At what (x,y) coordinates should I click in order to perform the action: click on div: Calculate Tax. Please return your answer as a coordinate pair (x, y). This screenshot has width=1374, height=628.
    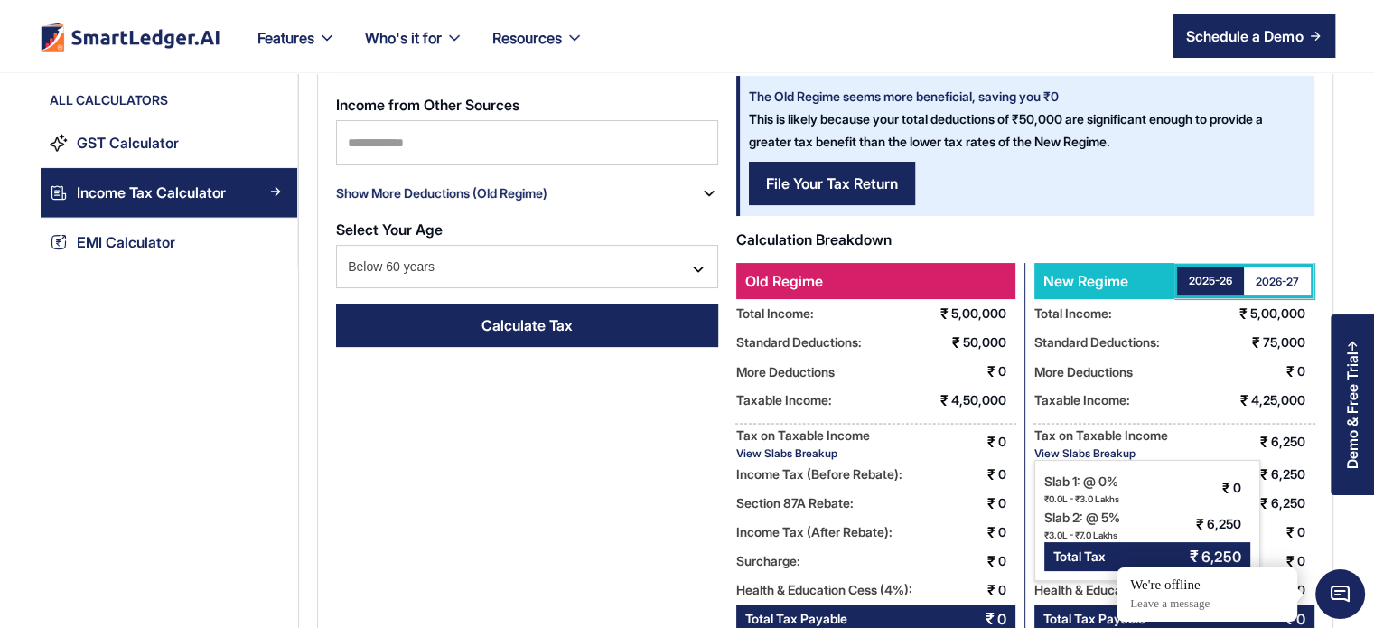
    Looking at the image, I should click on (527, 325).